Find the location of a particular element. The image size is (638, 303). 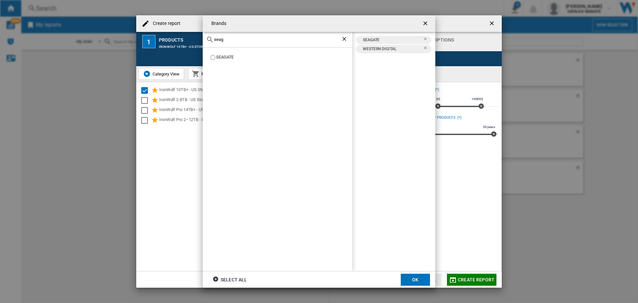

button: Select all is located at coordinates (230, 279).